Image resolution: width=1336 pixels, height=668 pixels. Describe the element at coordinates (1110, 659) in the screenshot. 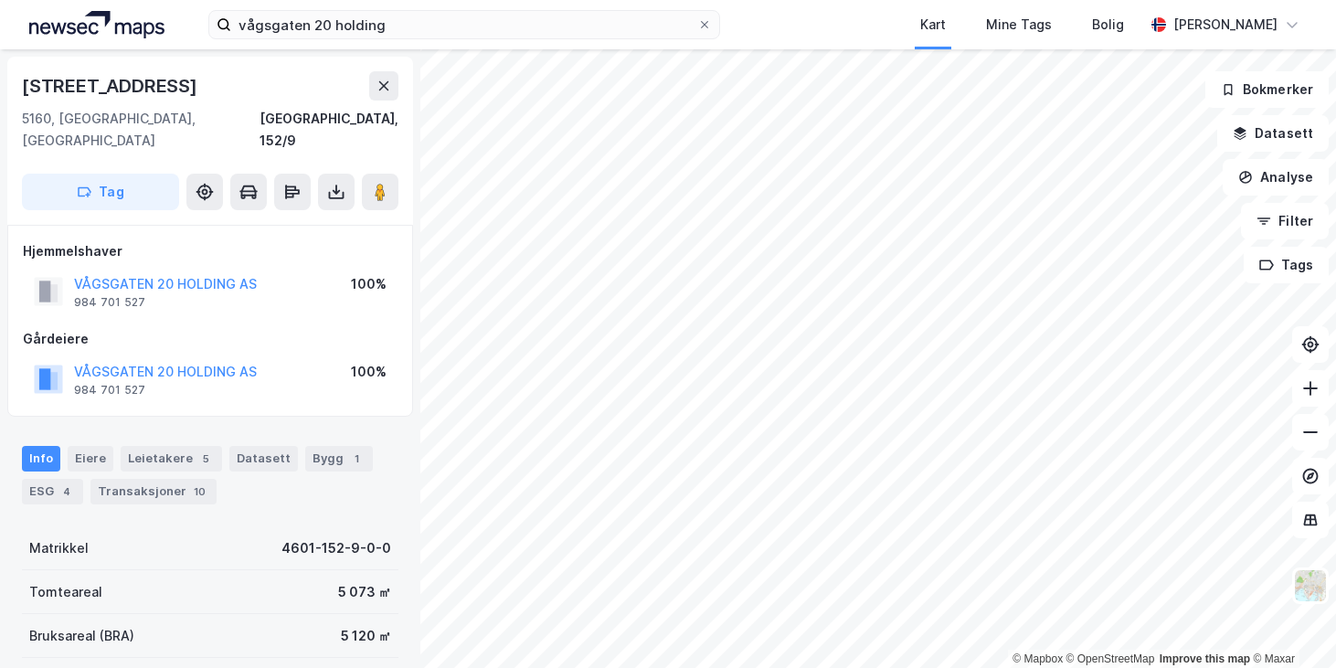

I see `a: OpenStreetMap` at that location.